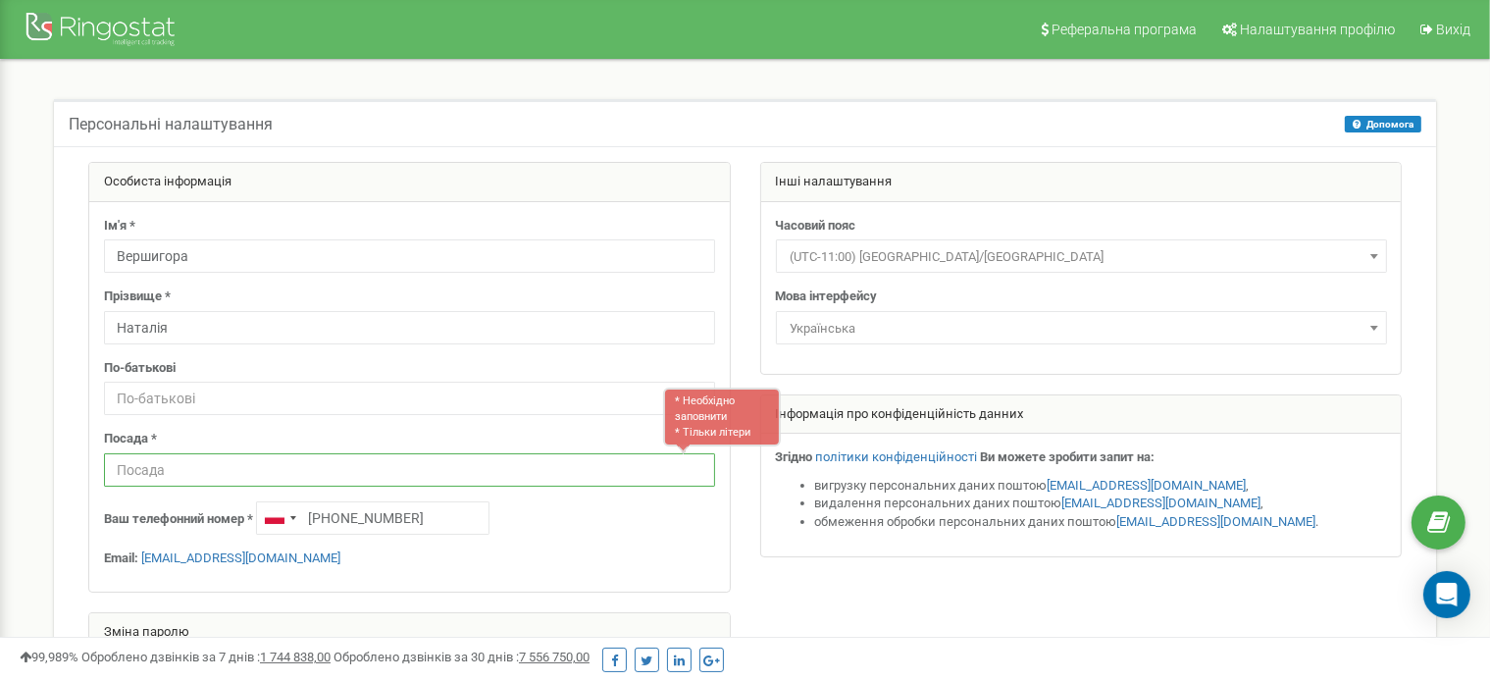 This screenshot has width=1490, height=682. What do you see at coordinates (1318, 29) in the screenshot?
I see `span: Налаштування профілю` at bounding box center [1318, 29].